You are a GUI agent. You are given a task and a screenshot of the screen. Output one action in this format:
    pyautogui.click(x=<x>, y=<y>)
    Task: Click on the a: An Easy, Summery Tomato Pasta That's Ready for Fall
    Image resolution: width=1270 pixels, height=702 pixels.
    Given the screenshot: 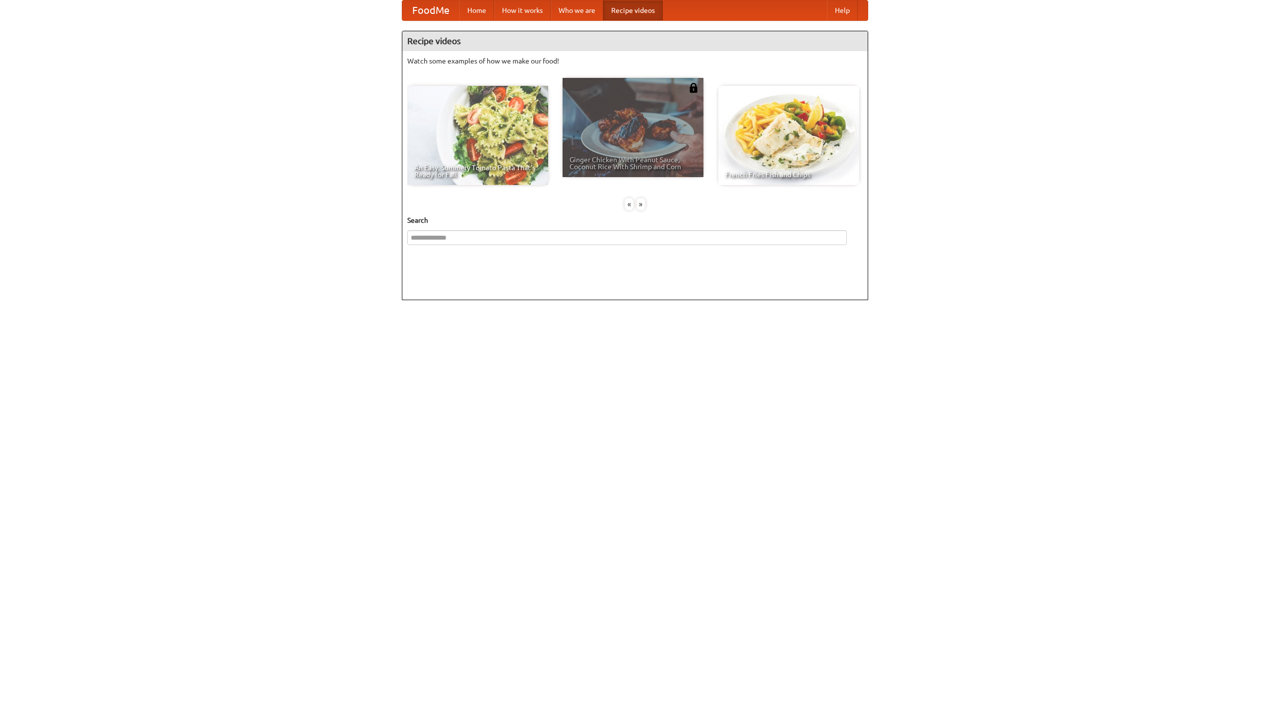 What is the action you would take?
    pyautogui.click(x=478, y=135)
    